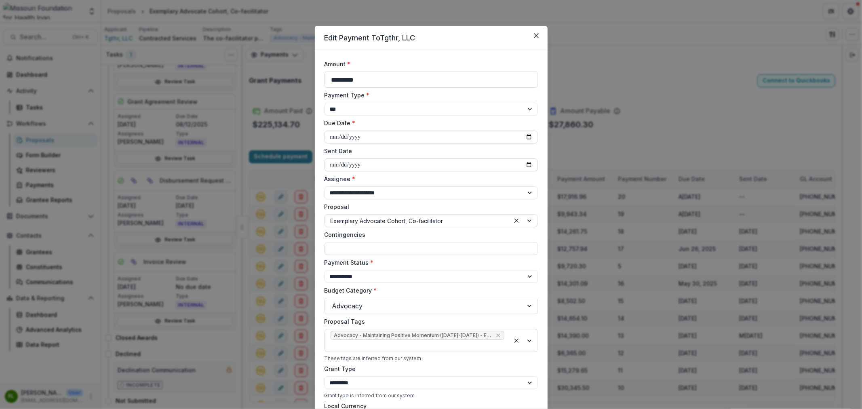  What do you see at coordinates (429, 290) in the screenshot?
I see `label: Budget Category` at bounding box center [429, 290].